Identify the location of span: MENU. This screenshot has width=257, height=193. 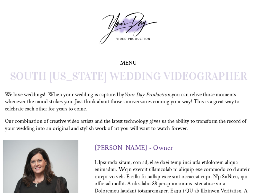
(128, 63).